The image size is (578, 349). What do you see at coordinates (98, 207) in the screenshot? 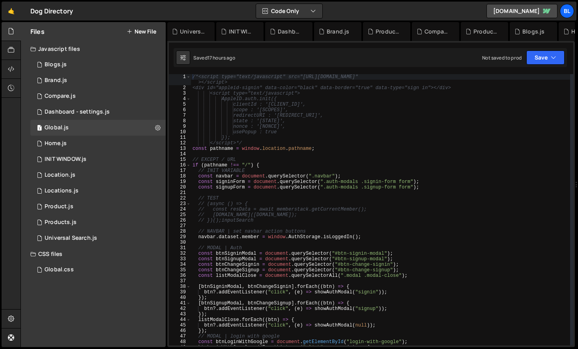
I see `div: 16220/44393.js` at bounding box center [98, 207].